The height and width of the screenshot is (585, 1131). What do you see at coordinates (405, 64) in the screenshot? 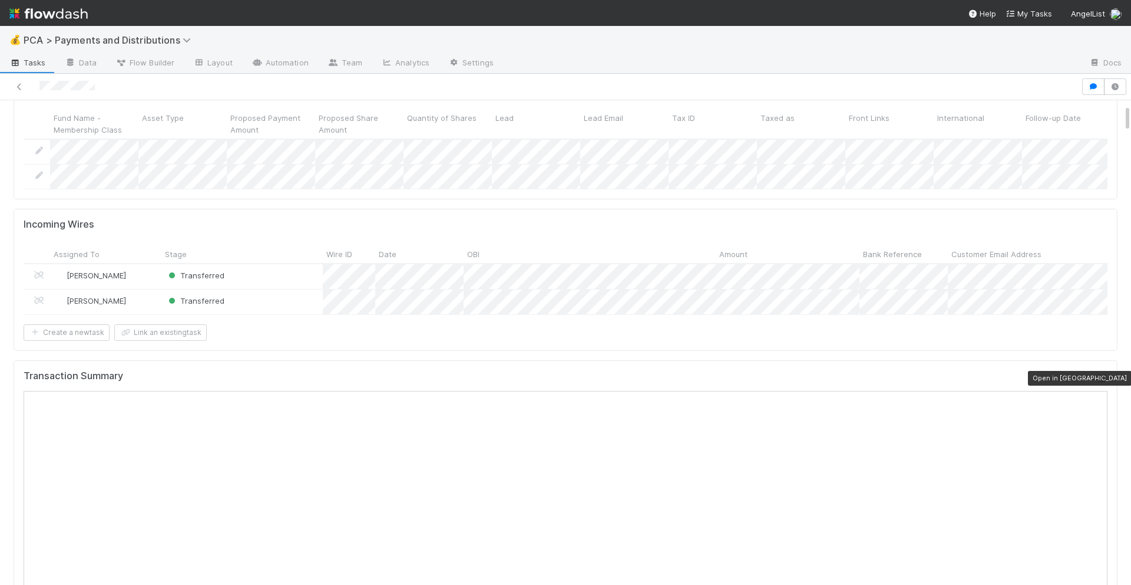
I see `a: Analytics` at bounding box center [405, 64].